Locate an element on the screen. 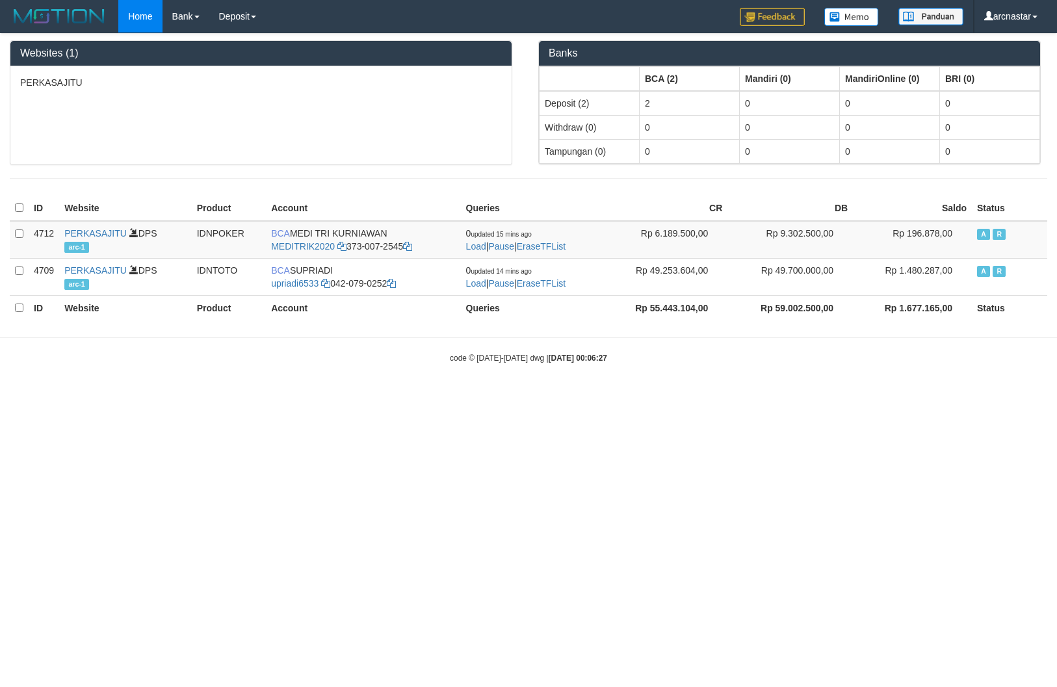 The height and width of the screenshot is (687, 1057). td: Tampungan (0) is located at coordinates (590, 151).